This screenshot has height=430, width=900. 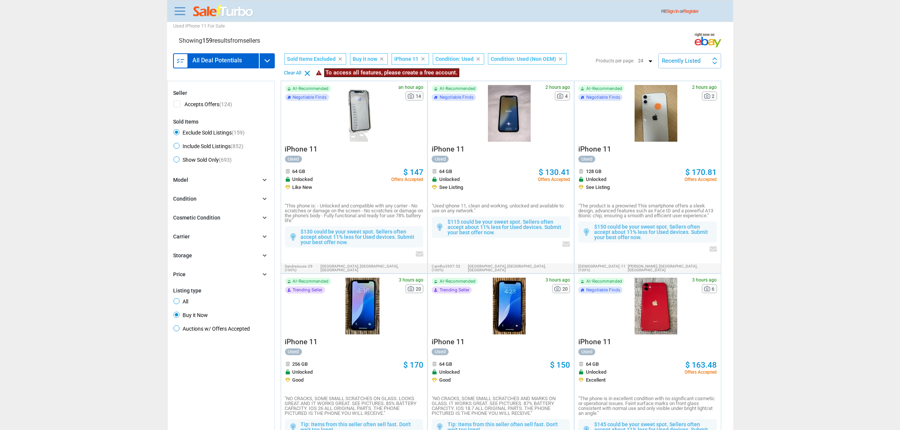 I want to click on span: 2 hours ago, so click(x=705, y=87).